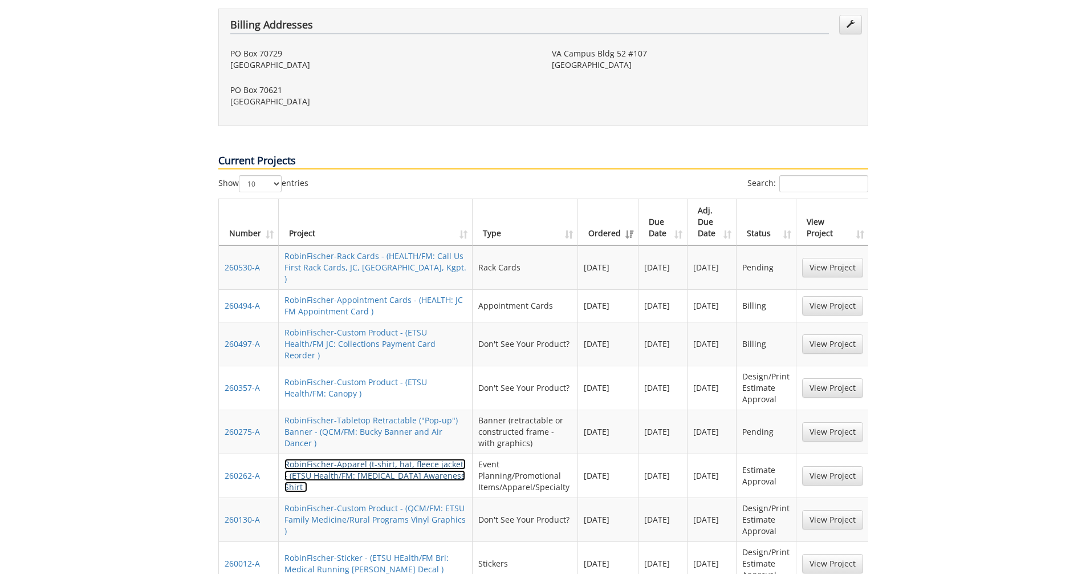 This screenshot has height=574, width=1086. Describe the element at coordinates (242, 431) in the screenshot. I see `a: 260275-A` at that location.